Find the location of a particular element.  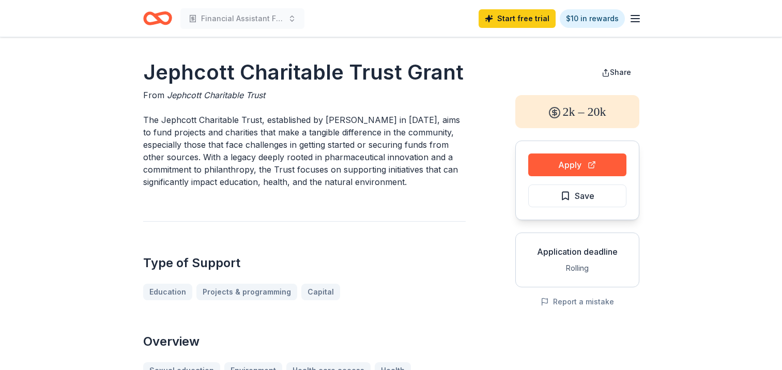

h1: Jephcott Charitable Trust Grant is located at coordinates (304, 72).